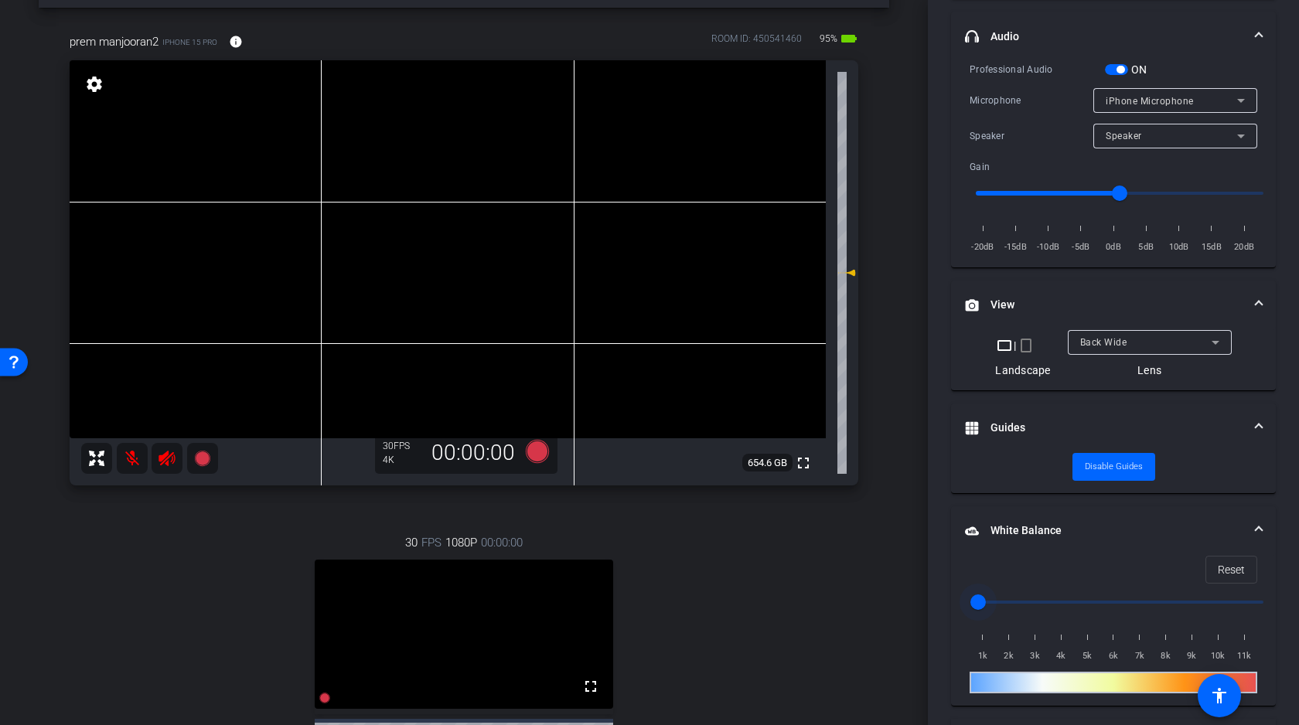  Describe the element at coordinates (828, 39) in the screenshot. I see `span: 95%` at that location.